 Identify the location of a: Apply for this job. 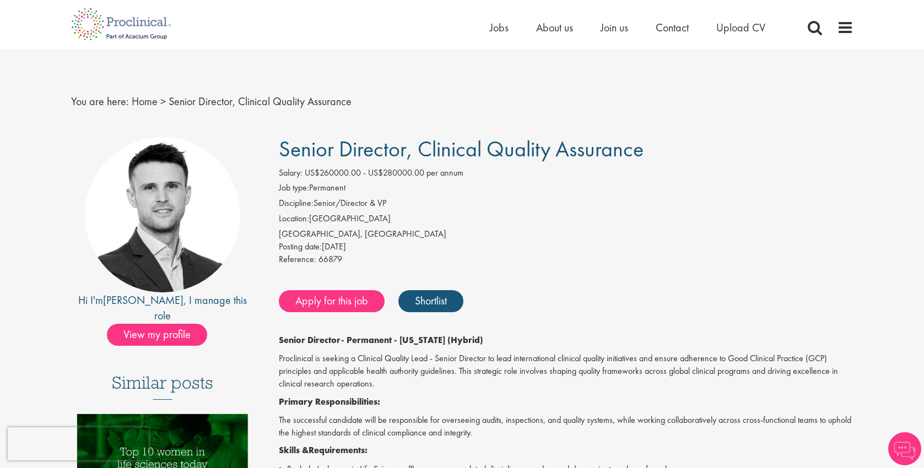
(332, 301).